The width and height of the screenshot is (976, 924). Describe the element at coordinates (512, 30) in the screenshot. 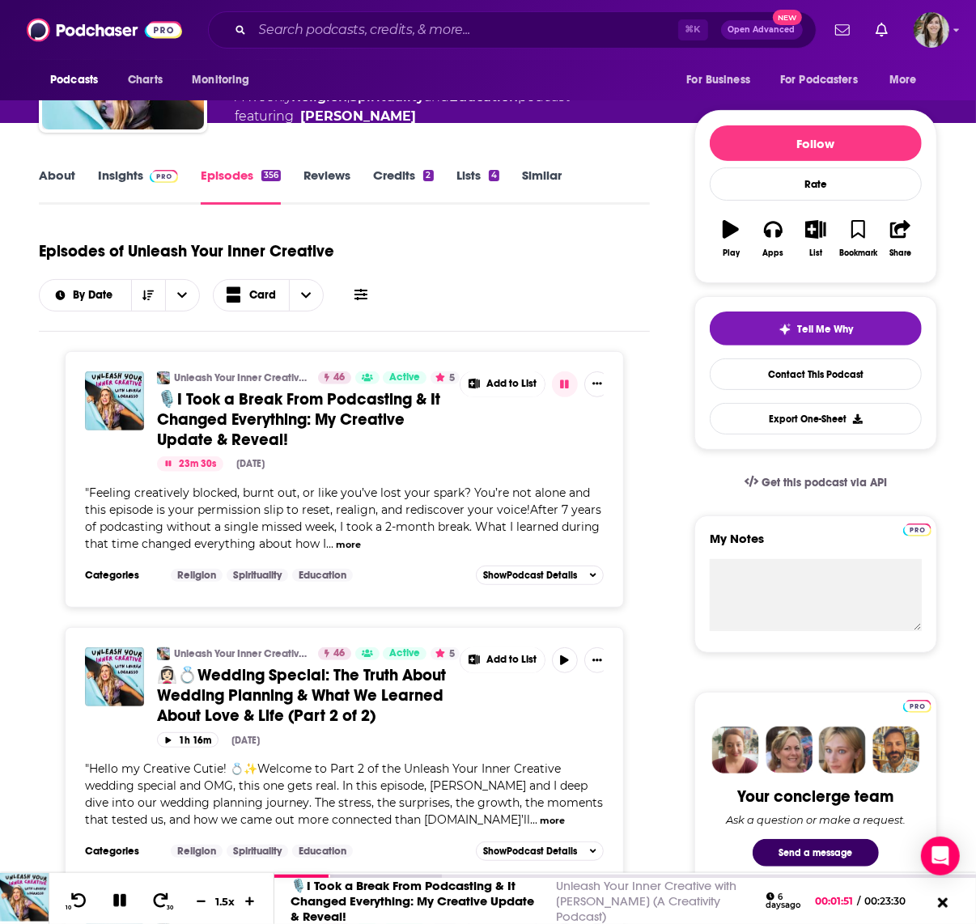

I see `div: Search podcasts, credits, & more...` at that location.